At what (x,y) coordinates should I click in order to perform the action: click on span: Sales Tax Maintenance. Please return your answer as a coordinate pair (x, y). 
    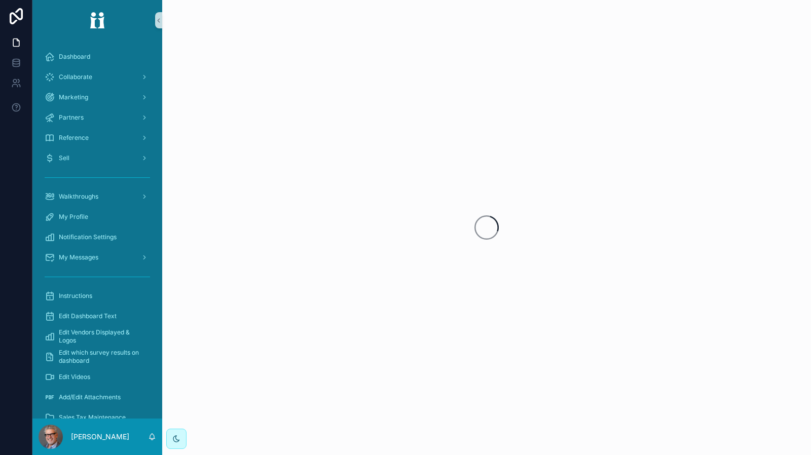
    Looking at the image, I should click on (92, 418).